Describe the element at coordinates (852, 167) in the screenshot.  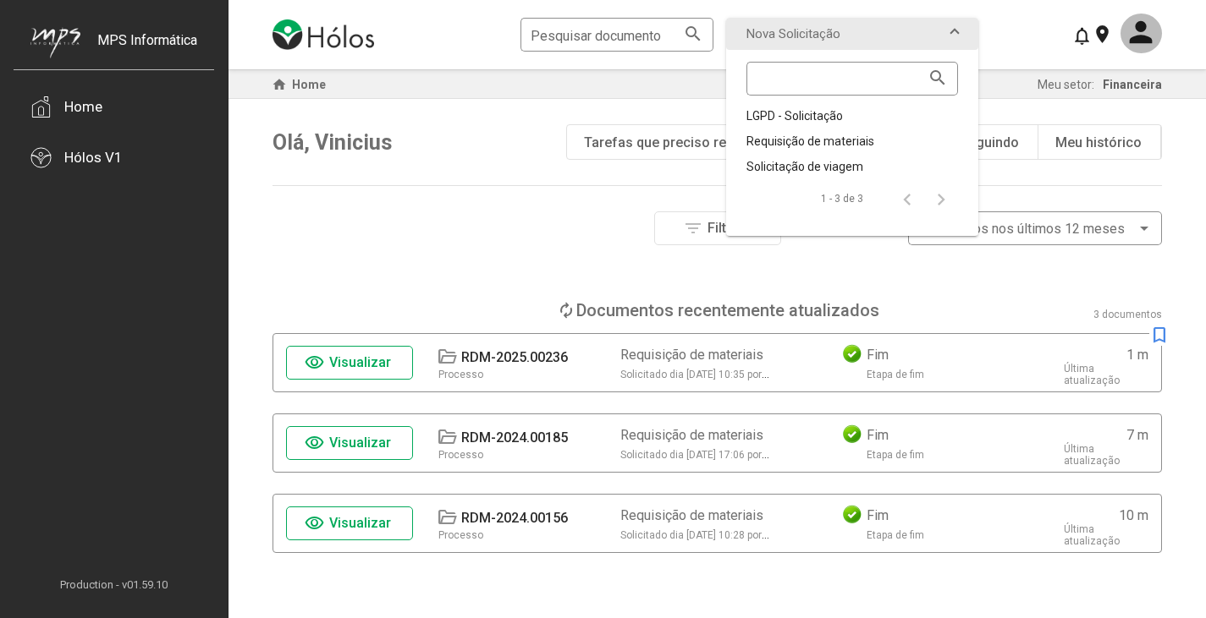
I see `div: Solicitação de viagem` at that location.